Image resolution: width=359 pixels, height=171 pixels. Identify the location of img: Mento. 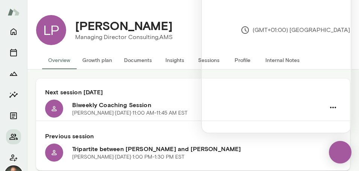
(14, 12).